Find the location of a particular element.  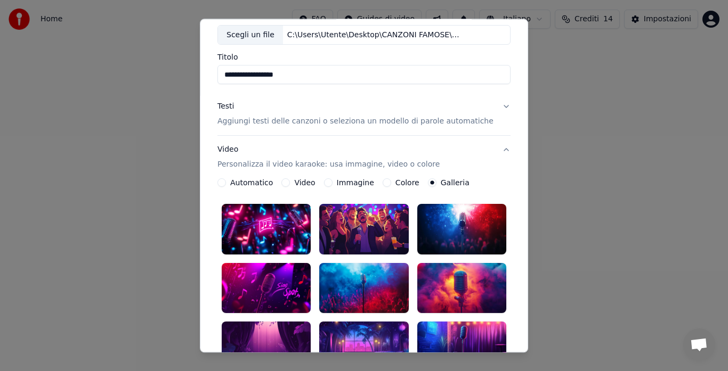

label: Immagine is located at coordinates (355, 183).